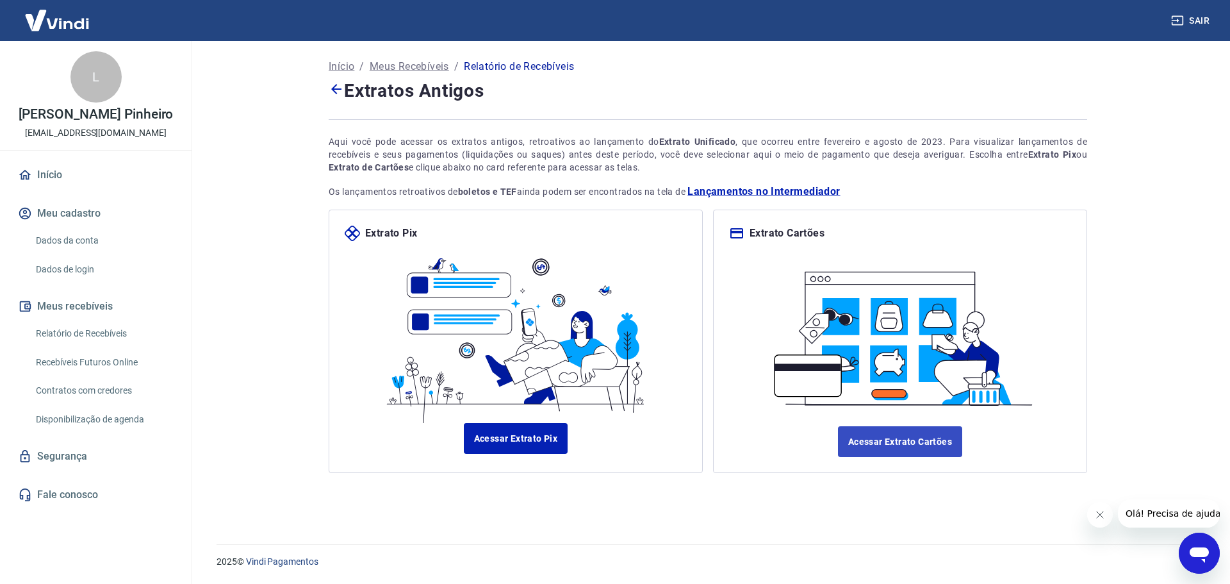 The height and width of the screenshot is (584, 1230). Describe the element at coordinates (96, 77) in the screenshot. I see `div: L` at that location.